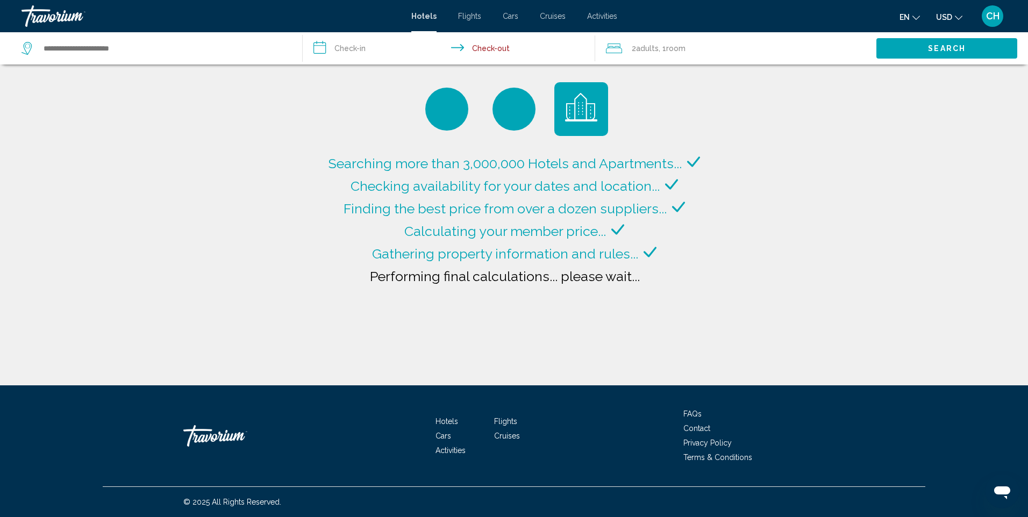 The image size is (1028, 517). What do you see at coordinates (718, 458) in the screenshot?
I see `span: Terms & Conditions` at bounding box center [718, 458].